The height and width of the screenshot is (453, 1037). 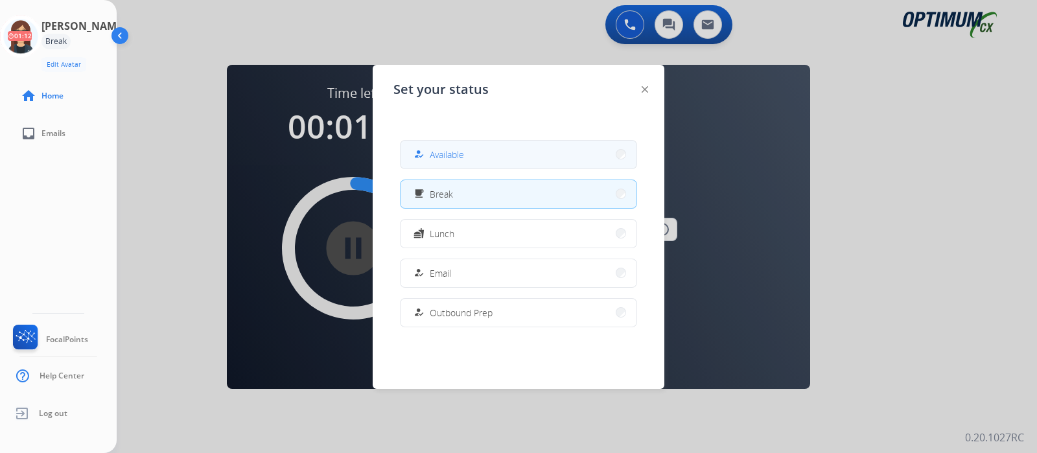 What do you see at coordinates (519, 312) in the screenshot?
I see `button: Outbound Prep` at bounding box center [519, 312].